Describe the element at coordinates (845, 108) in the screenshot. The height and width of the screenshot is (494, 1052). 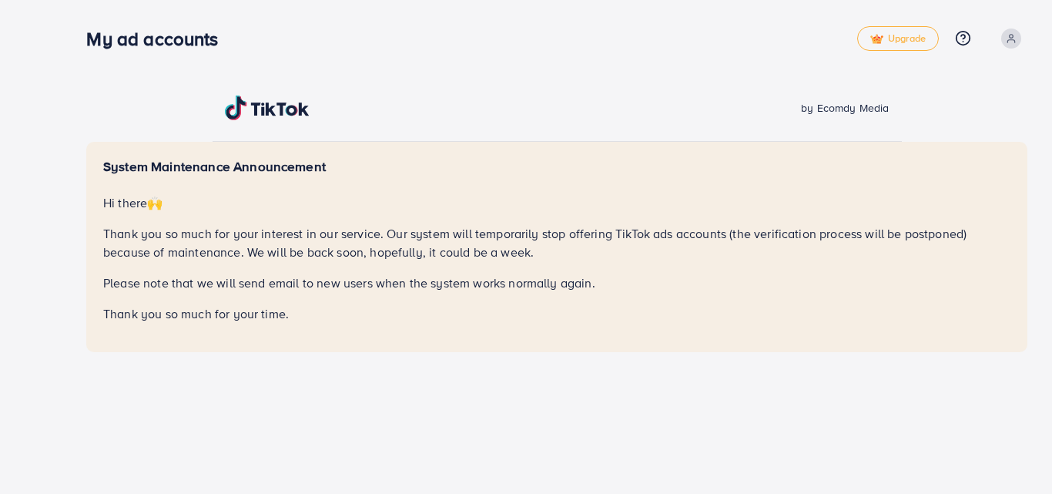
I see `span: by Ecomdy Media` at that location.